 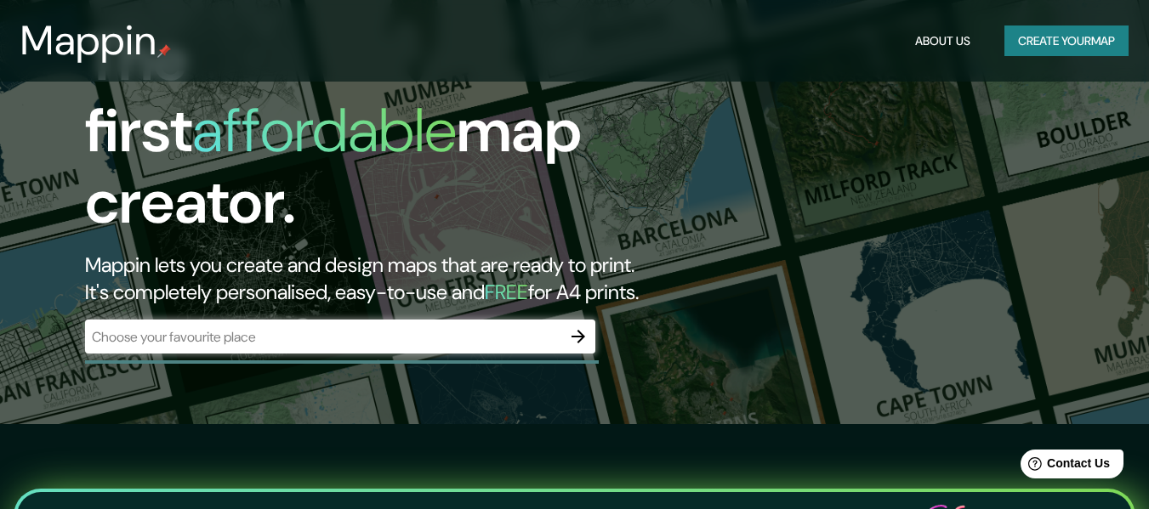 I want to click on input: Choose your favourite place, so click(x=323, y=337).